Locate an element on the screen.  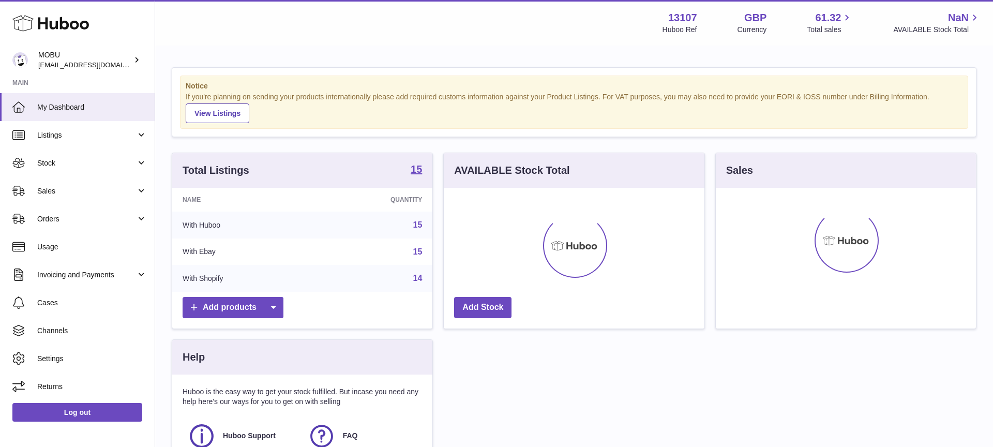
span: NaN is located at coordinates (958, 18).